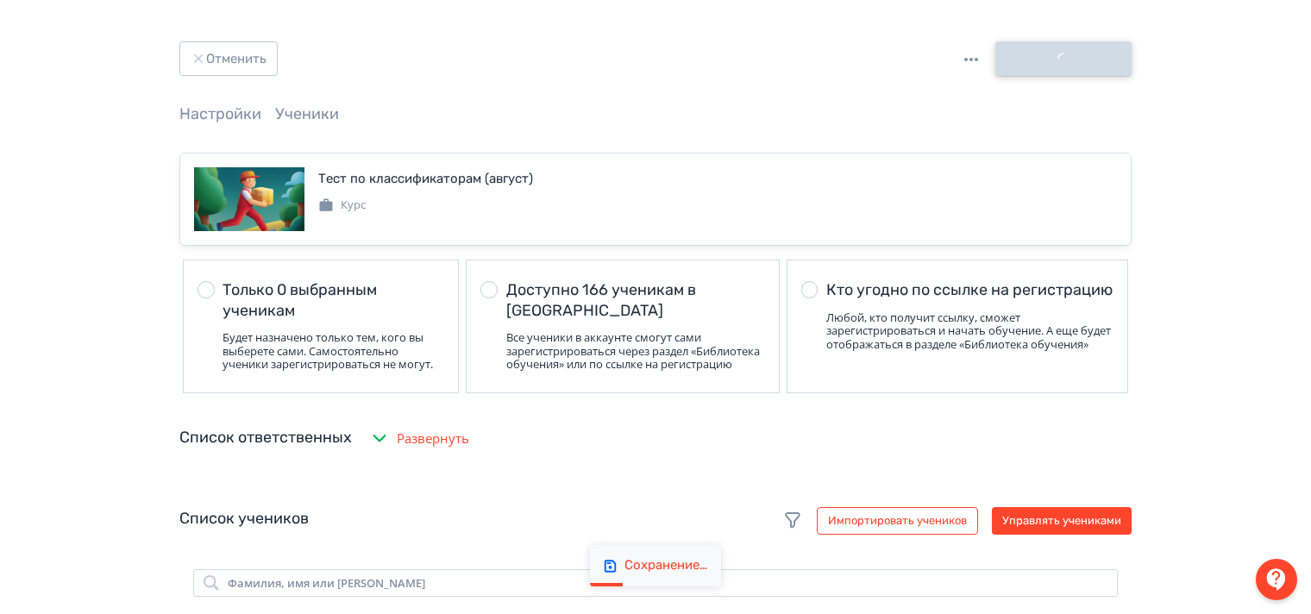 Image resolution: width=1311 pixels, height=614 pixels. I want to click on a: Ученики, so click(307, 114).